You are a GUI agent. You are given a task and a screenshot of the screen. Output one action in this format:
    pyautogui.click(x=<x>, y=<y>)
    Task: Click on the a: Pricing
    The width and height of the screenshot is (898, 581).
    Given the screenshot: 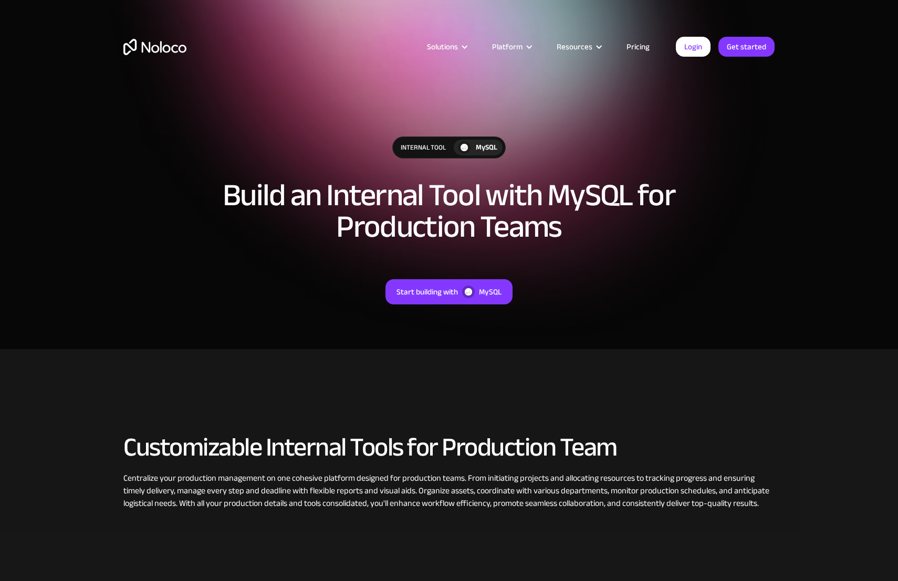 What is the action you would take?
    pyautogui.click(x=638, y=47)
    